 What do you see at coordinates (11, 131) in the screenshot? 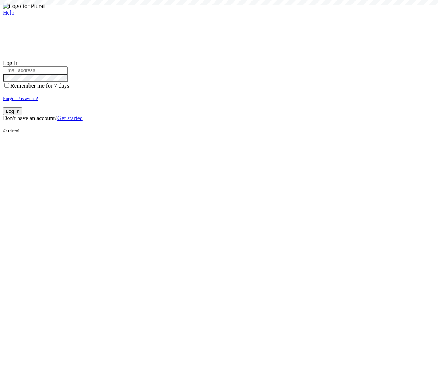
I see `small: © Plural` at bounding box center [11, 131].